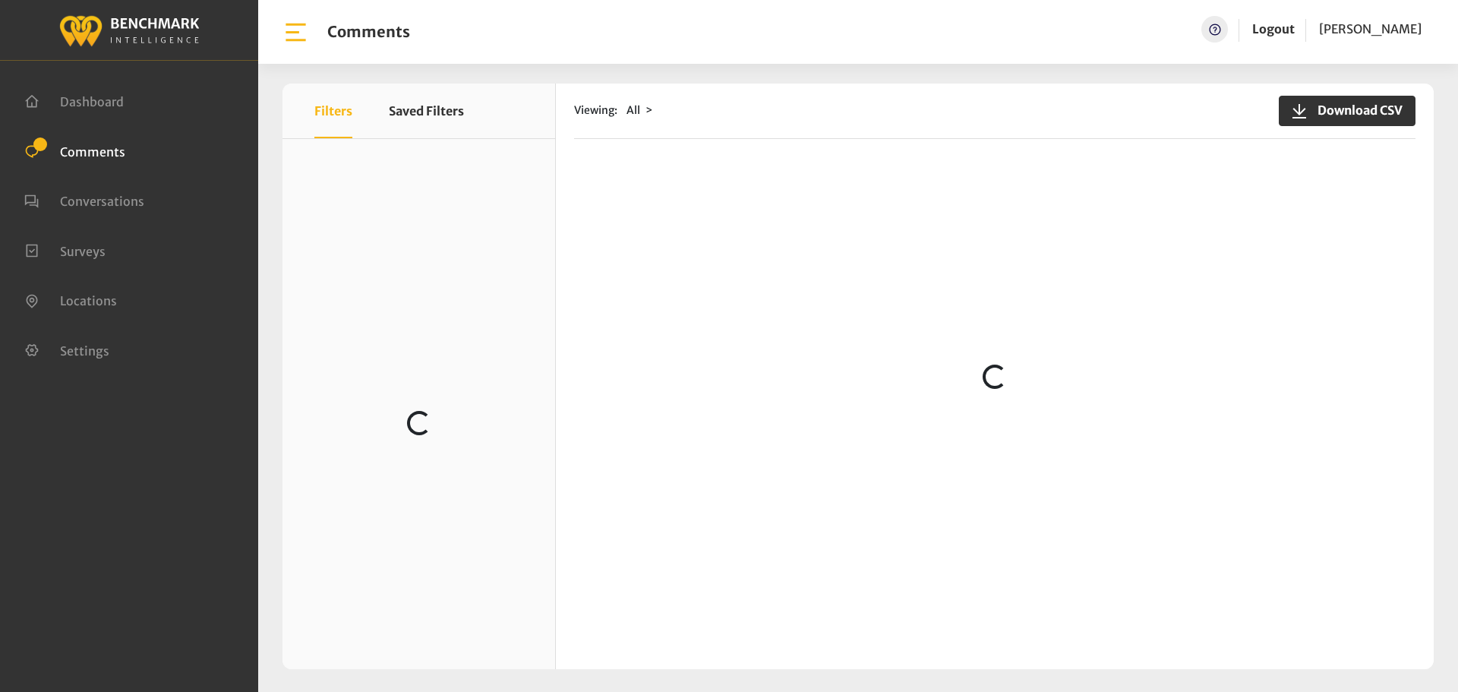  What do you see at coordinates (368, 32) in the screenshot?
I see `h1: Comments` at bounding box center [368, 32].